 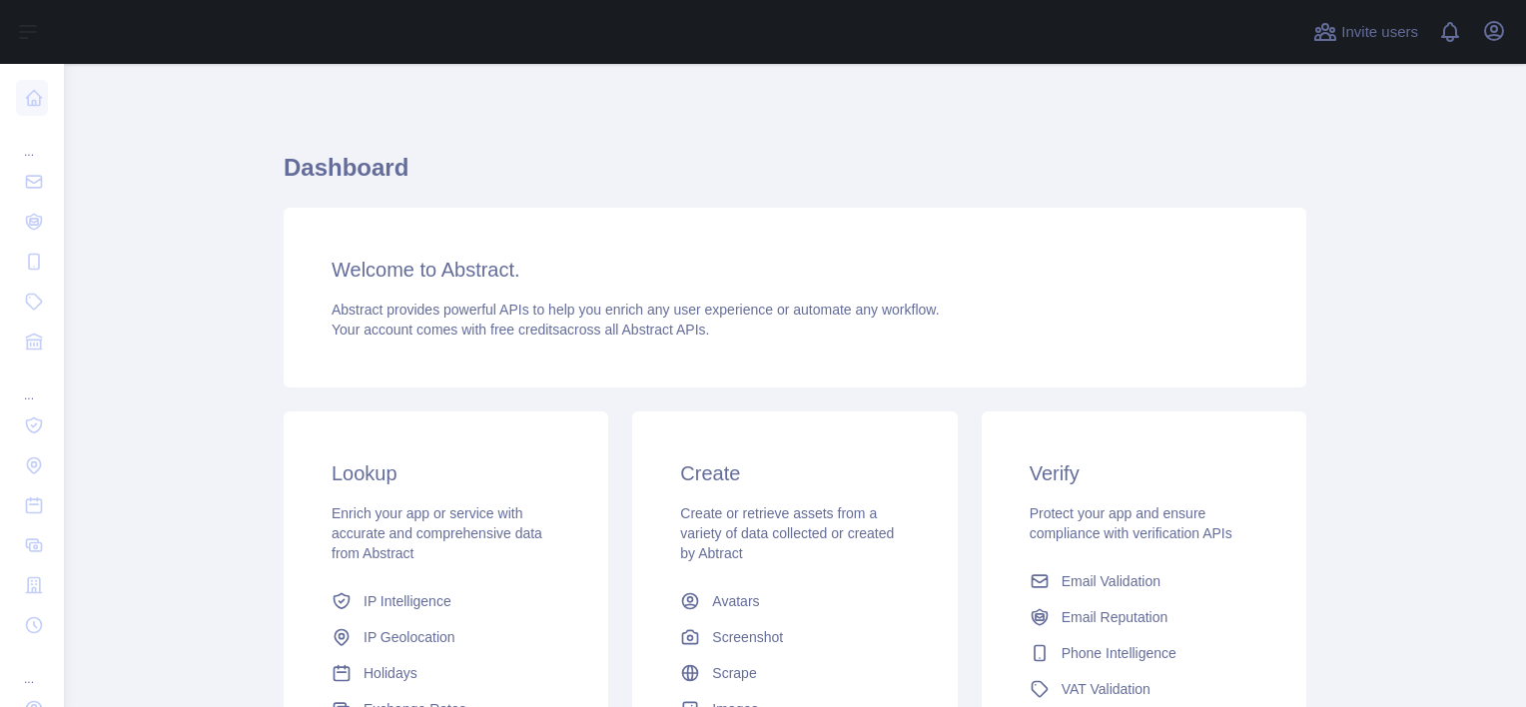 I want to click on span: Protect your app and ensure compliance with verification APIs, so click(x=1130, y=523).